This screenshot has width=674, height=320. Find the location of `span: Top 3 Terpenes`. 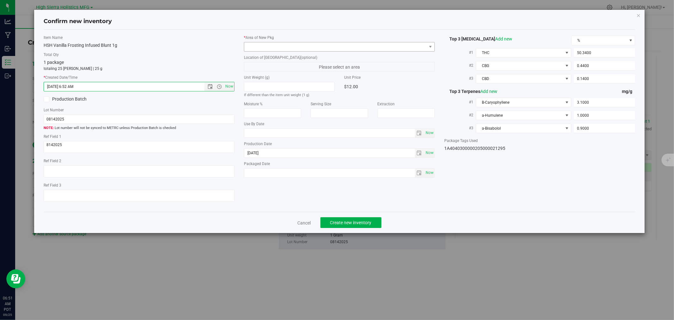

span: Top 3 Terpenes is located at coordinates (471, 91).